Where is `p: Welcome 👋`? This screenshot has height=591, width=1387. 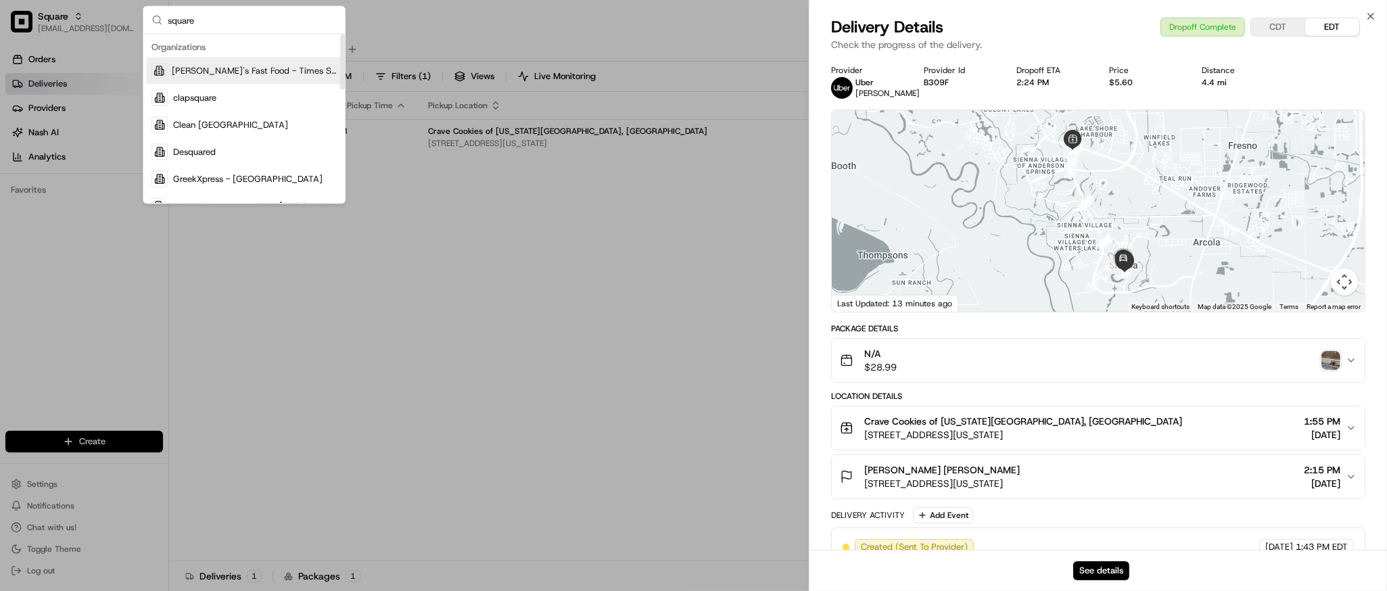 p: Welcome 👋 is located at coordinates (130, 65).